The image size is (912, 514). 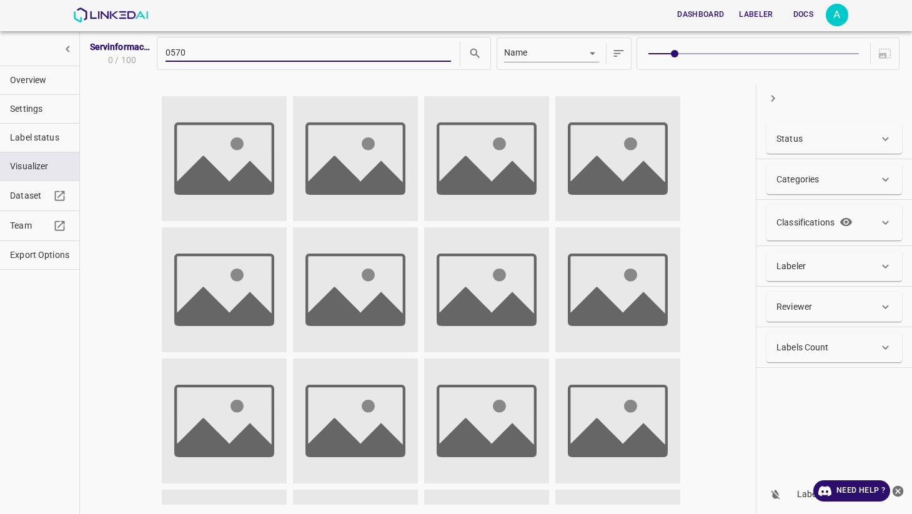 What do you see at coordinates (852, 491) in the screenshot?
I see `a: Need Help ?` at bounding box center [852, 491].